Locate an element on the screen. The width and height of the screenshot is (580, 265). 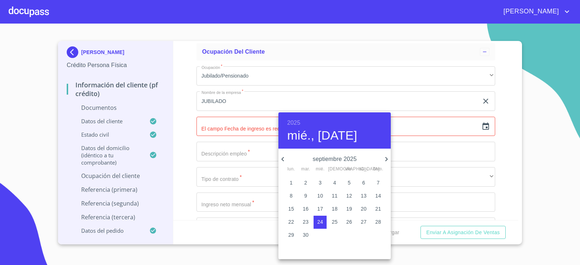
button: 6 is located at coordinates (363, 183).